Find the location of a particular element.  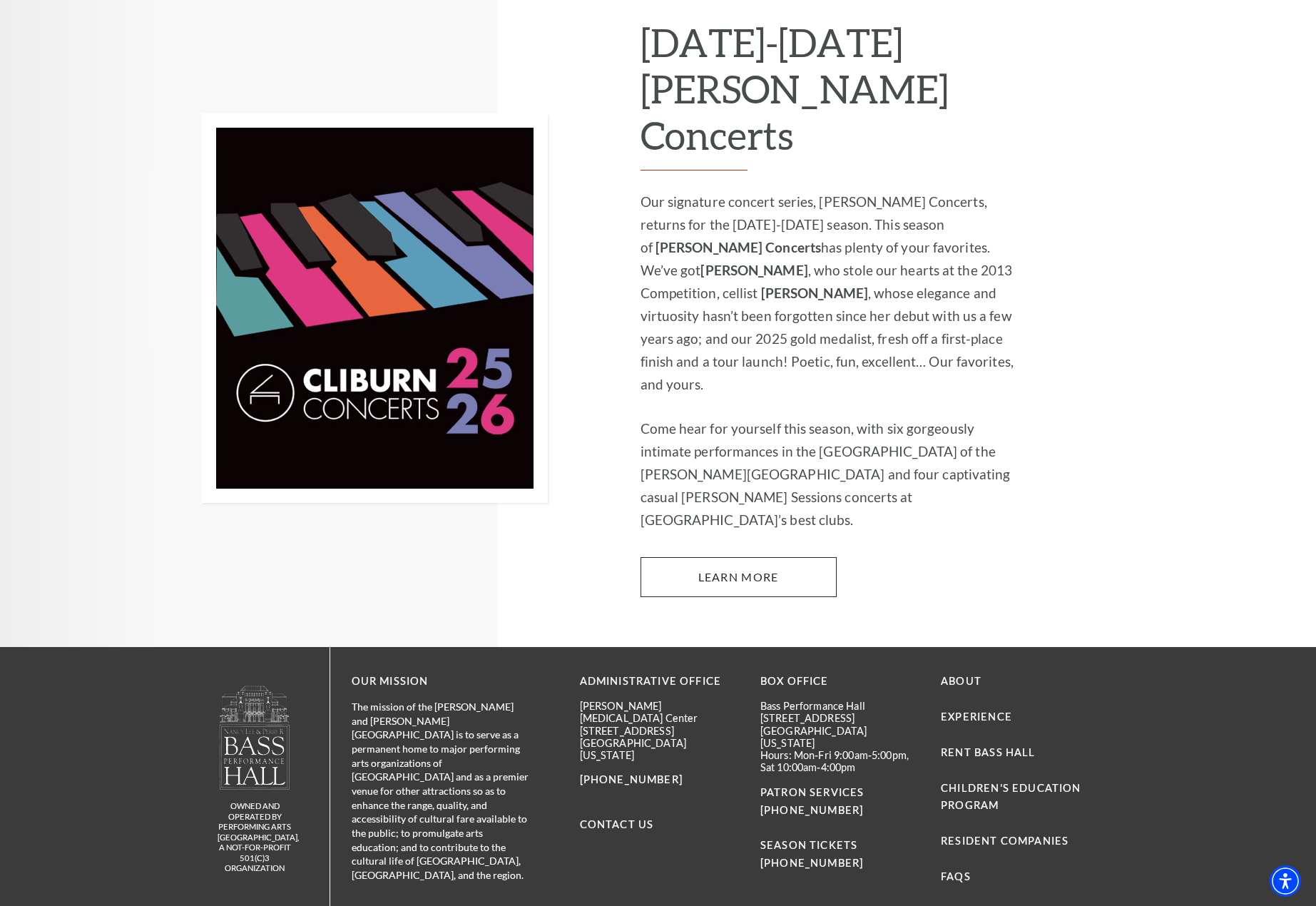

a: FAQs is located at coordinates (956, 876).